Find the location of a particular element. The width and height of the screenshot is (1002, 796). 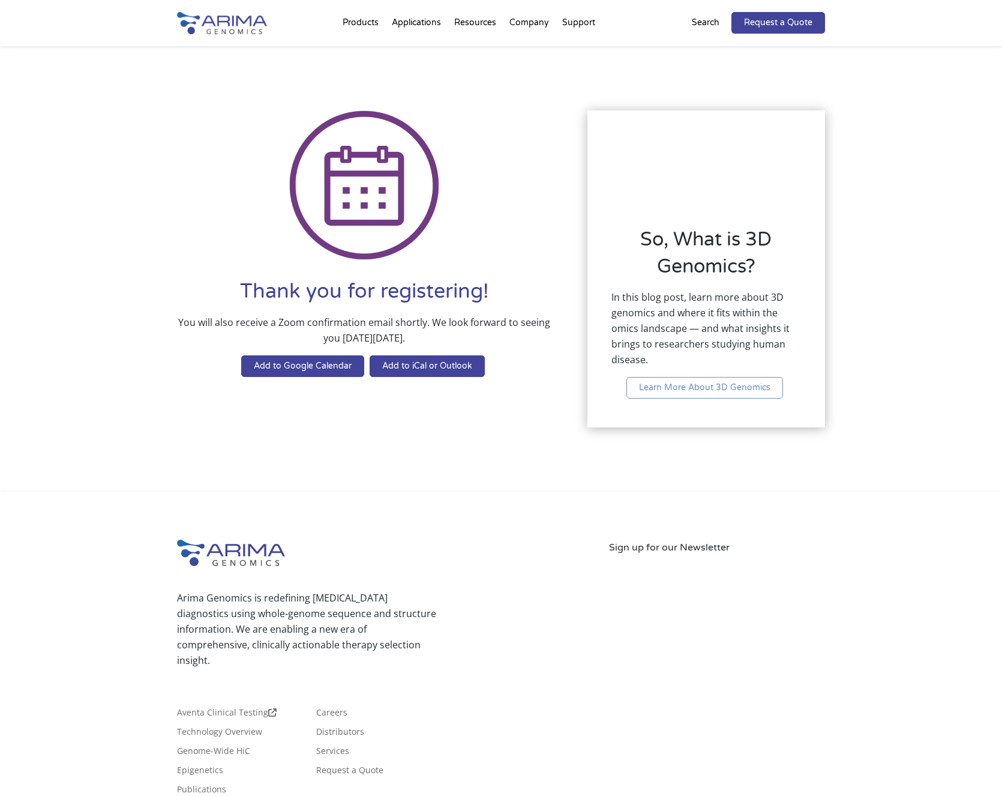

a: Add to iCal or Outlook is located at coordinates (427, 366).